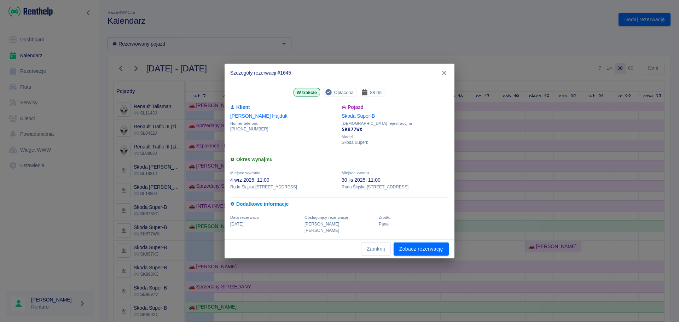 This screenshot has height=322, width=679. What do you see at coordinates (376, 92) in the screenshot?
I see `span: 88 dni` at bounding box center [376, 92].